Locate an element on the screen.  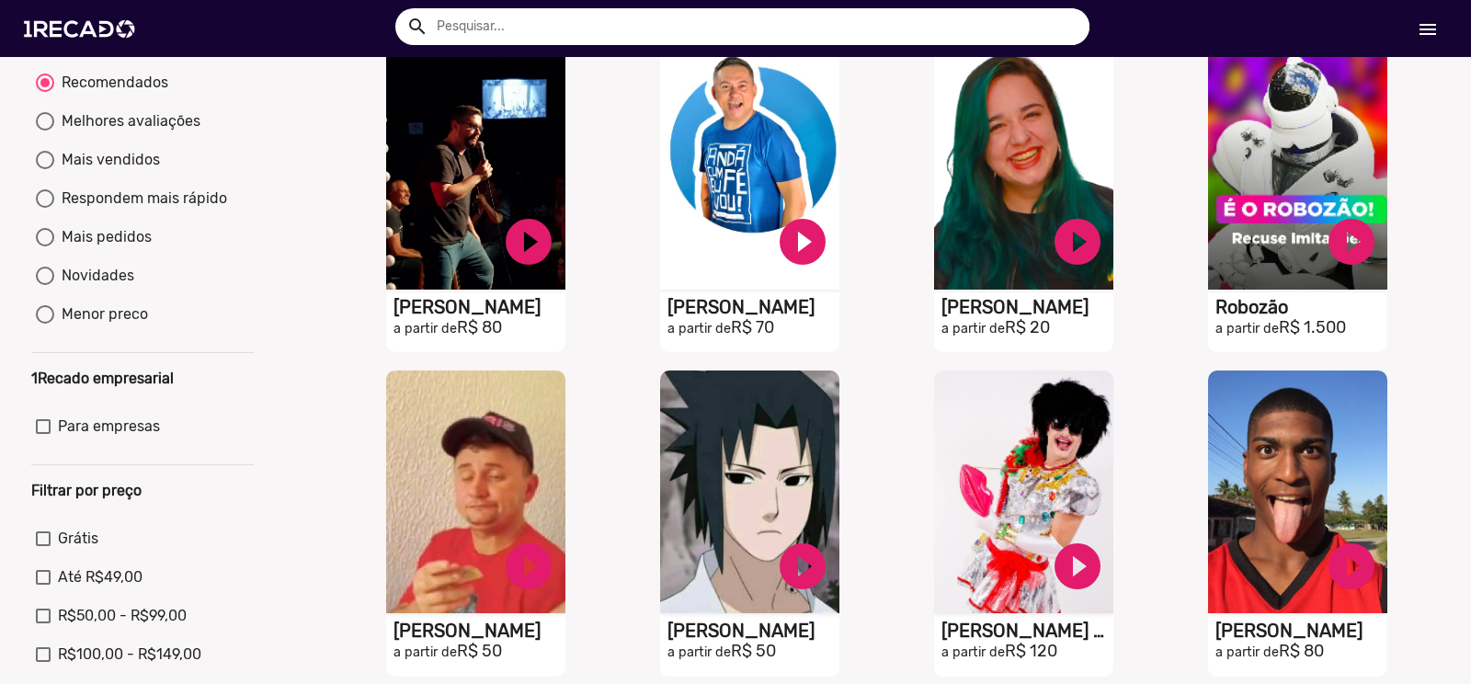
b: 1Recado empresarial is located at coordinates (102, 378).